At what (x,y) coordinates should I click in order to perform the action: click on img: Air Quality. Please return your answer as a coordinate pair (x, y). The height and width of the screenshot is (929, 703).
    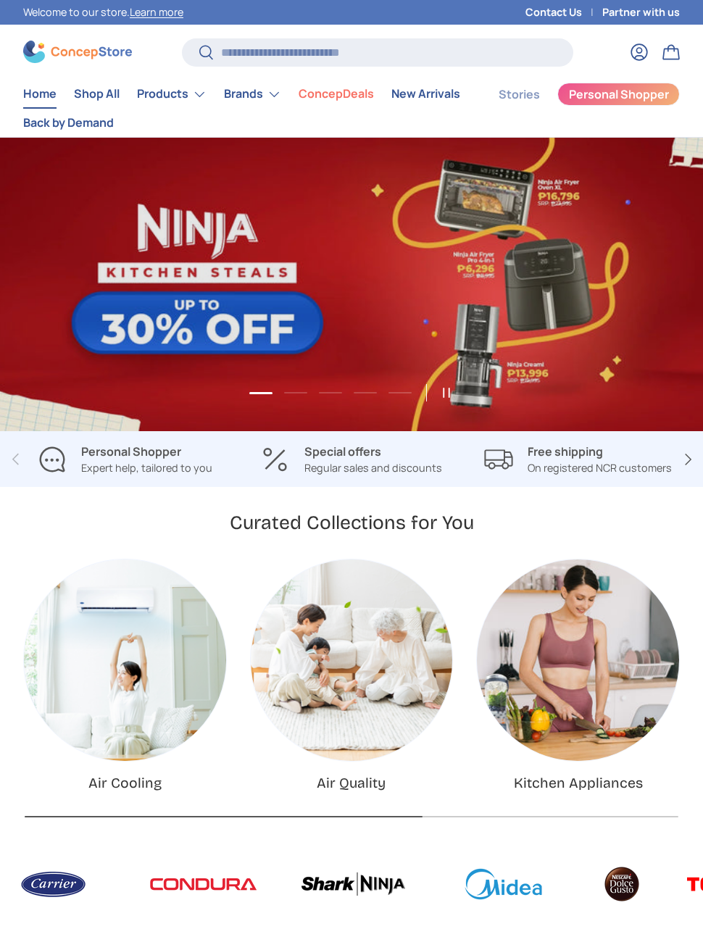
    Looking at the image, I should click on (351, 660).